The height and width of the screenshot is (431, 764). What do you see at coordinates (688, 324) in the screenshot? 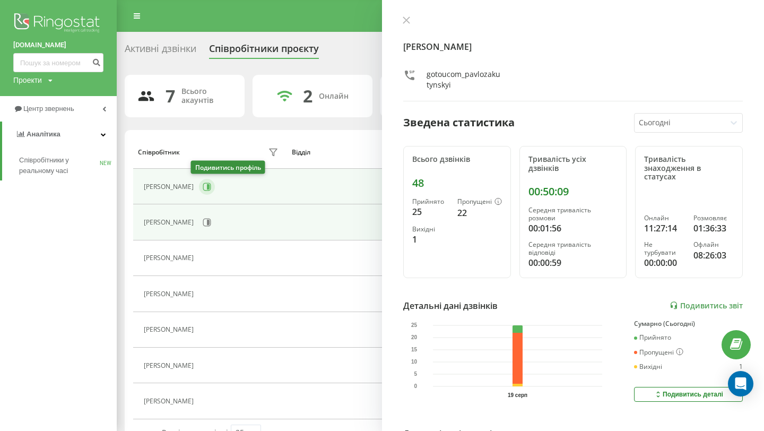
I see `div: Сумарно (Сьогодні)` at bounding box center [688, 324].